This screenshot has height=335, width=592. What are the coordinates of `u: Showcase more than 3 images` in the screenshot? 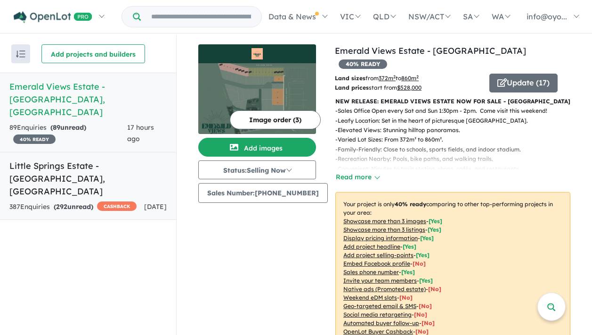 It's located at (385, 221).